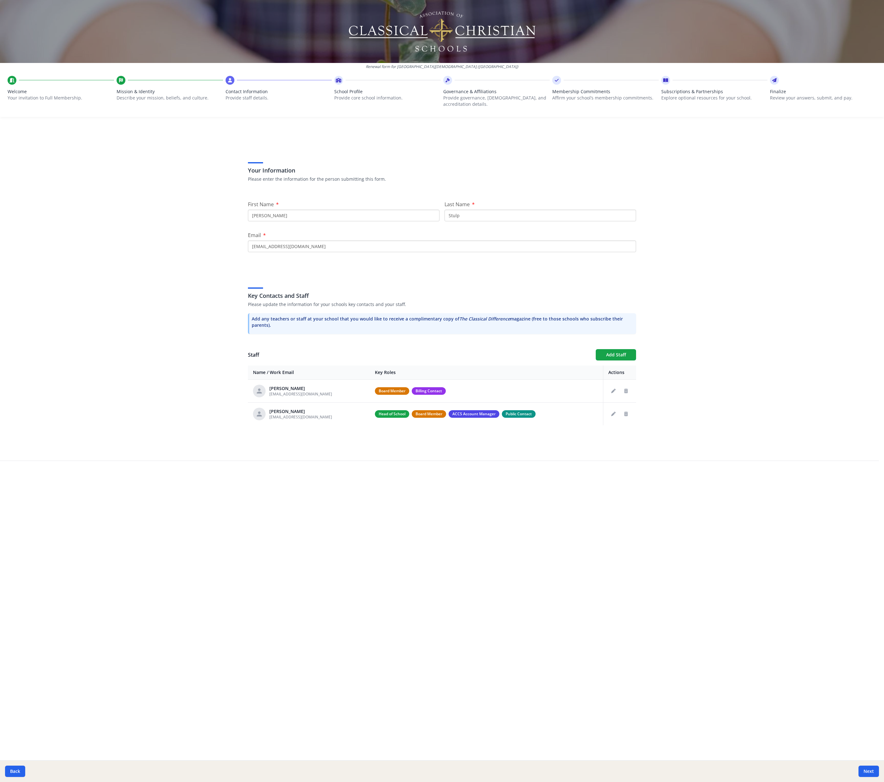  What do you see at coordinates (254, 235) in the screenshot?
I see `span: Email` at bounding box center [254, 235].